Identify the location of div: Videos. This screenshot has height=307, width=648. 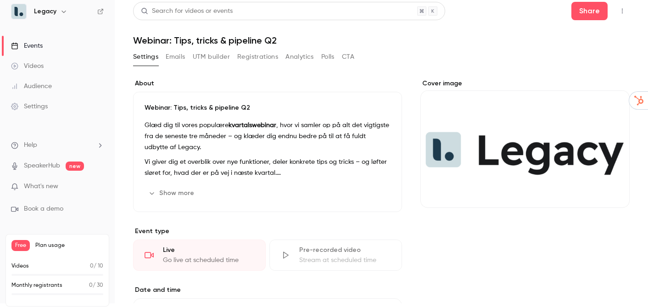
(27, 66).